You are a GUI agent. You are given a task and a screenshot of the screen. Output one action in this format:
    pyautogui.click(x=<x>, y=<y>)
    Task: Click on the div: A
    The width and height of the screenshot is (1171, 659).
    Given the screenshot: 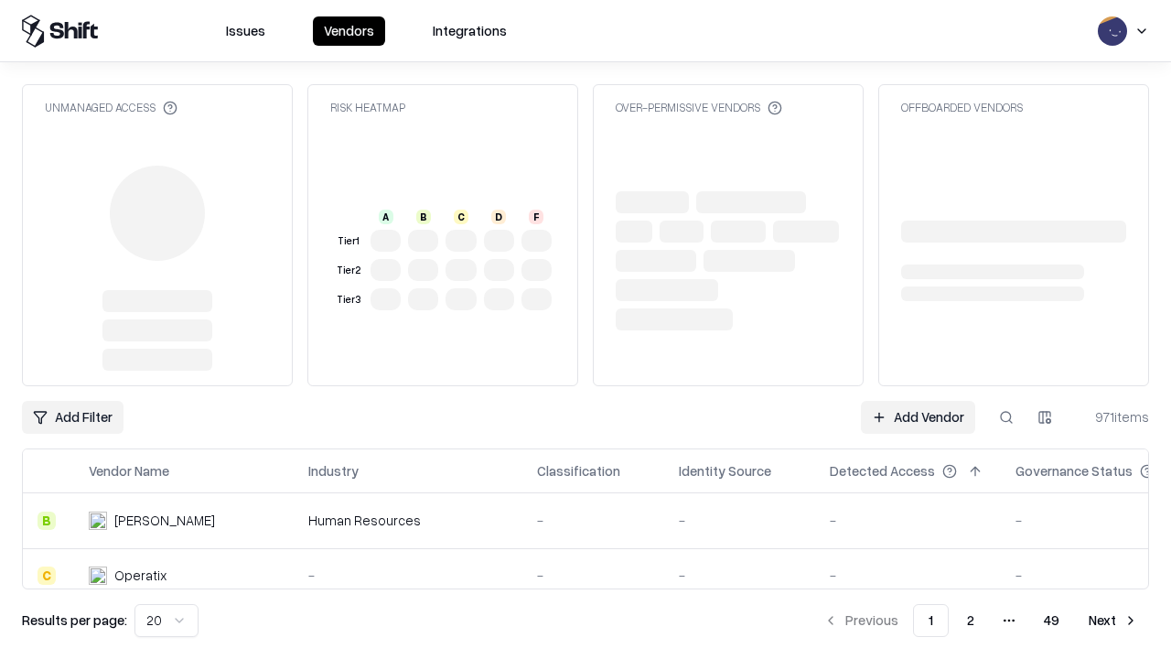 What is the action you would take?
    pyautogui.click(x=386, y=217)
    